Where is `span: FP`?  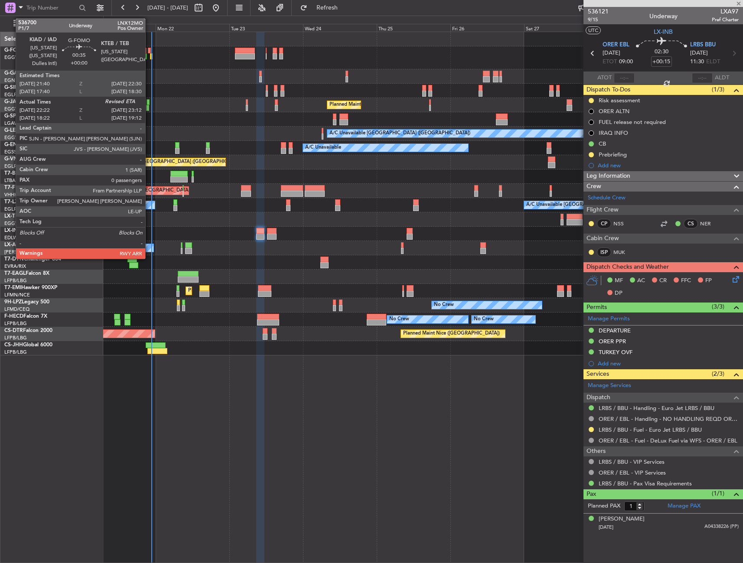
span: FP is located at coordinates (708, 281).